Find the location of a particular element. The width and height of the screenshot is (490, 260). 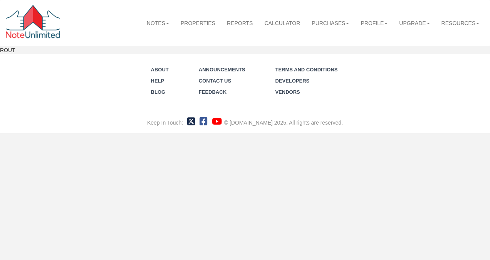

a: Notes is located at coordinates (158, 23).